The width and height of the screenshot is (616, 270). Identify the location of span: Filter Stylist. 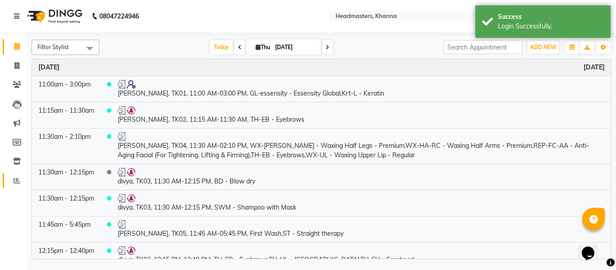
(53, 47).